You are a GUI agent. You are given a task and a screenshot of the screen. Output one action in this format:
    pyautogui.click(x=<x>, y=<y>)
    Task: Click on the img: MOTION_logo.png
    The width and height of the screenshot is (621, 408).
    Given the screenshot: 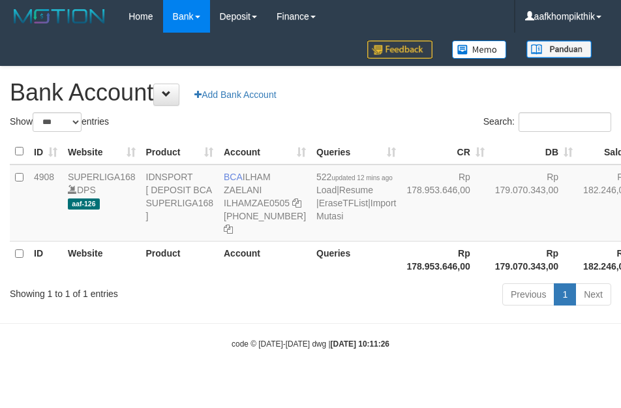 What is the action you would take?
    pyautogui.click(x=59, y=16)
    